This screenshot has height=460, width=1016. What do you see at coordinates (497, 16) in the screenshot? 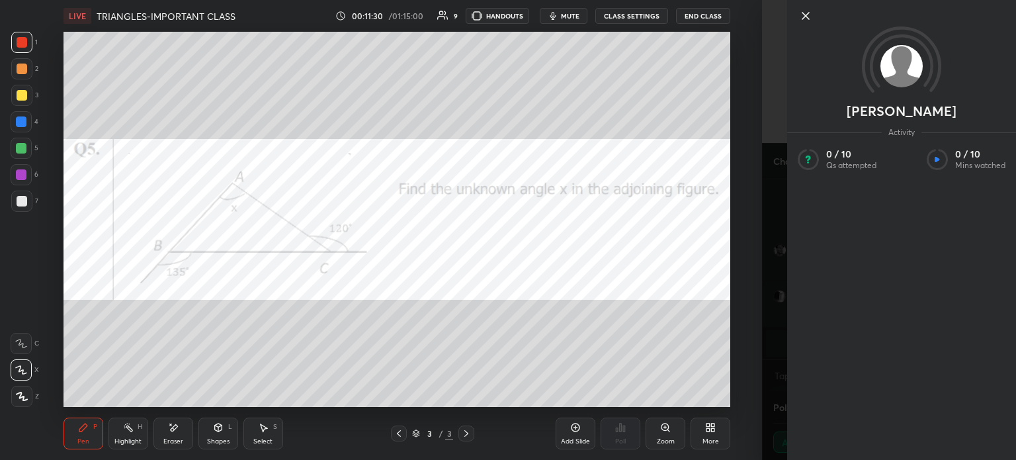
I see `button: HANDOUTS` at bounding box center [497, 16].